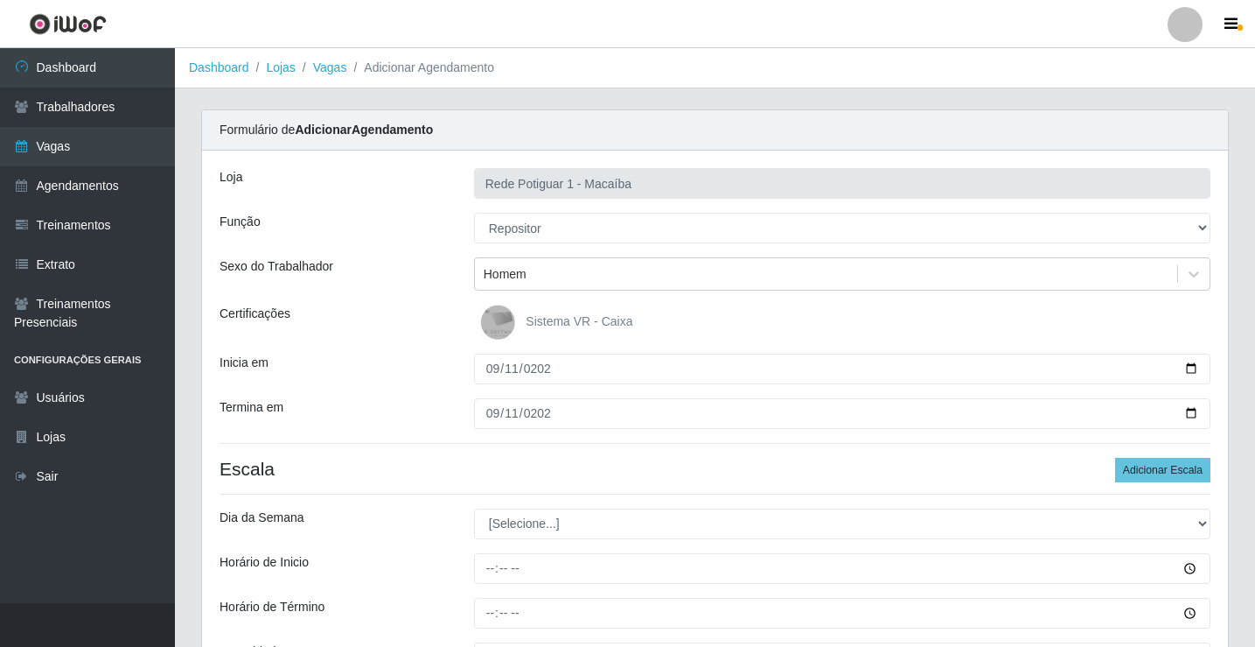 The image size is (1255, 647). I want to click on label: Dia da Semana, so click(262, 517).